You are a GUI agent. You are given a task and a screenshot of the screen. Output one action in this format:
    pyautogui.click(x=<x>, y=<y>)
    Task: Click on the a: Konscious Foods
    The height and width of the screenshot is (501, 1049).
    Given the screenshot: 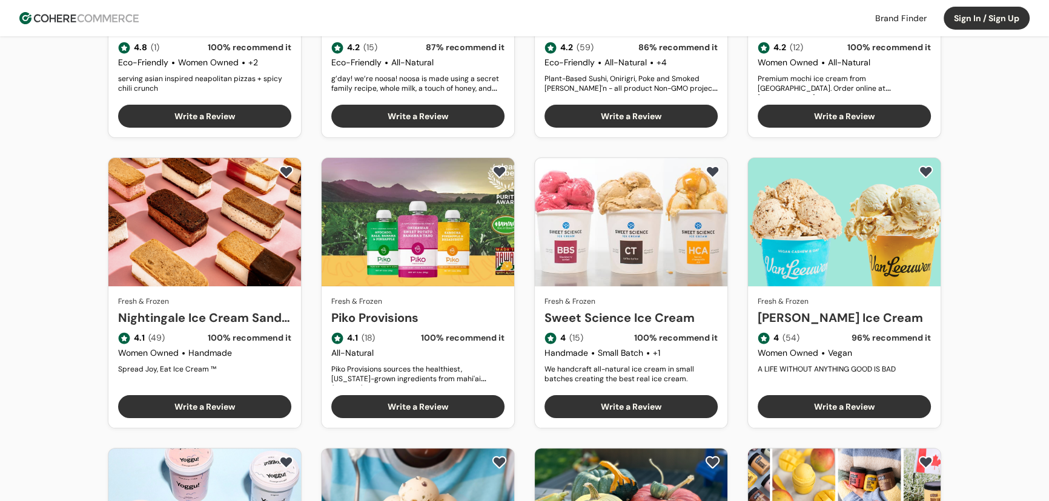 What is the action you would take?
    pyautogui.click(x=631, y=27)
    